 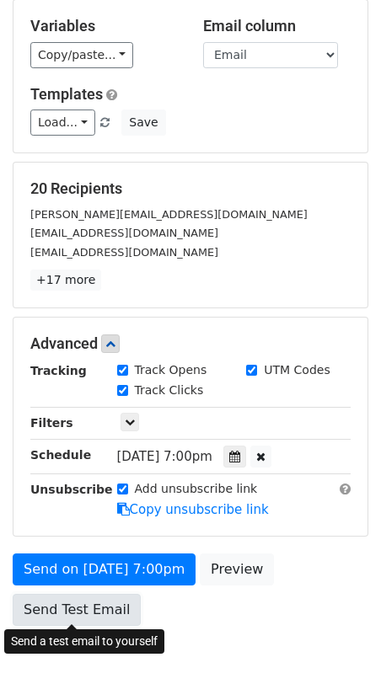 I want to click on button: Save, so click(x=143, y=122).